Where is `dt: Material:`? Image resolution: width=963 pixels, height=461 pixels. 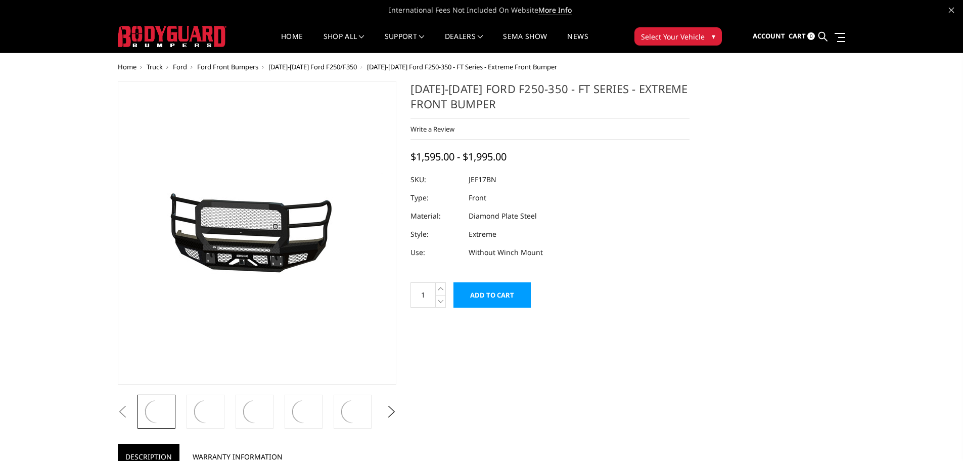 dt: Material: is located at coordinates (436, 216).